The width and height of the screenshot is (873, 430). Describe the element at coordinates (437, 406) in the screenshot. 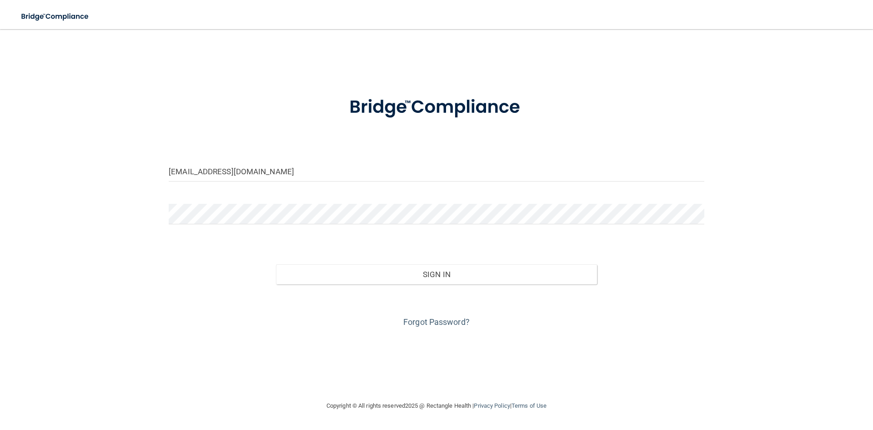

I see `div: Copyright © All rights reserved 2025 @ Rectangle Health | |` at that location.